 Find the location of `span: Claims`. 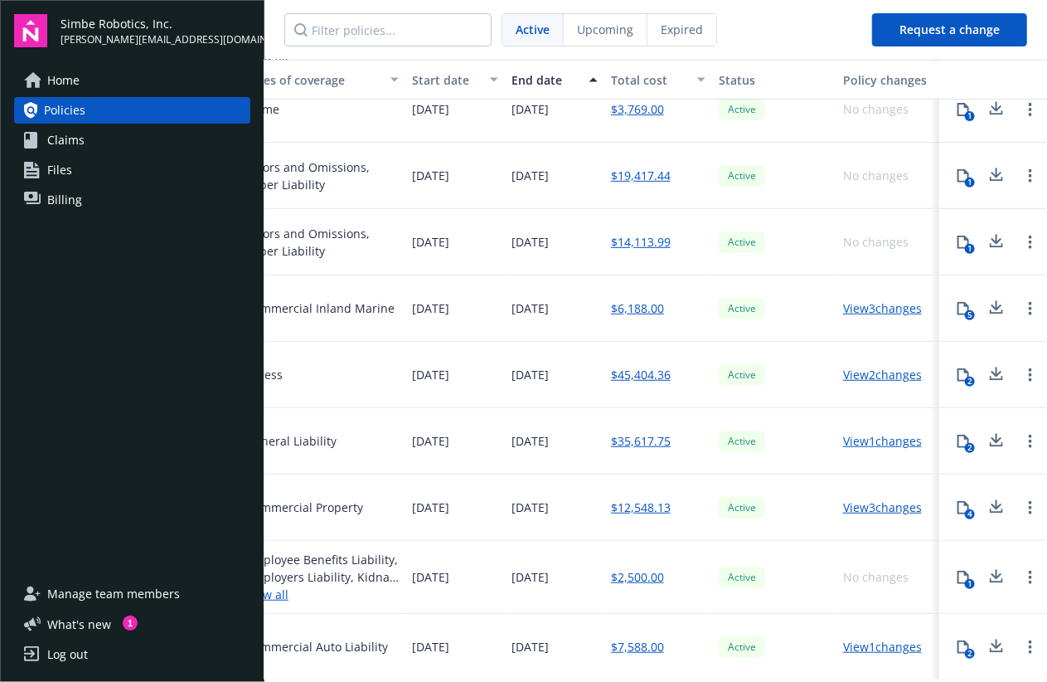

span: Claims is located at coordinates (66, 140).